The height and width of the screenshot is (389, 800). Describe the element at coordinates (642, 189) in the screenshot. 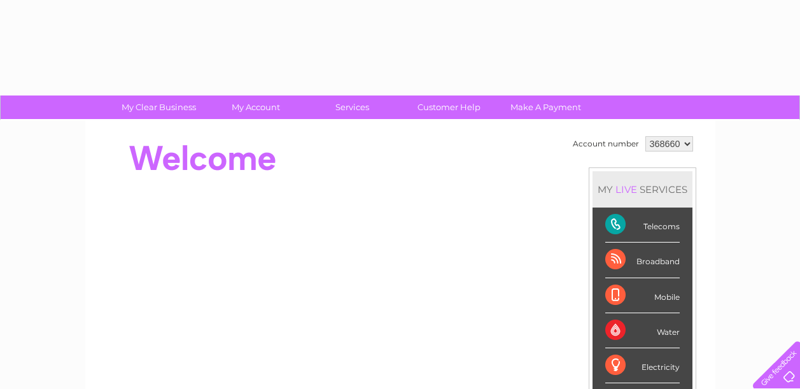

I see `div: MY SERVICES` at that location.